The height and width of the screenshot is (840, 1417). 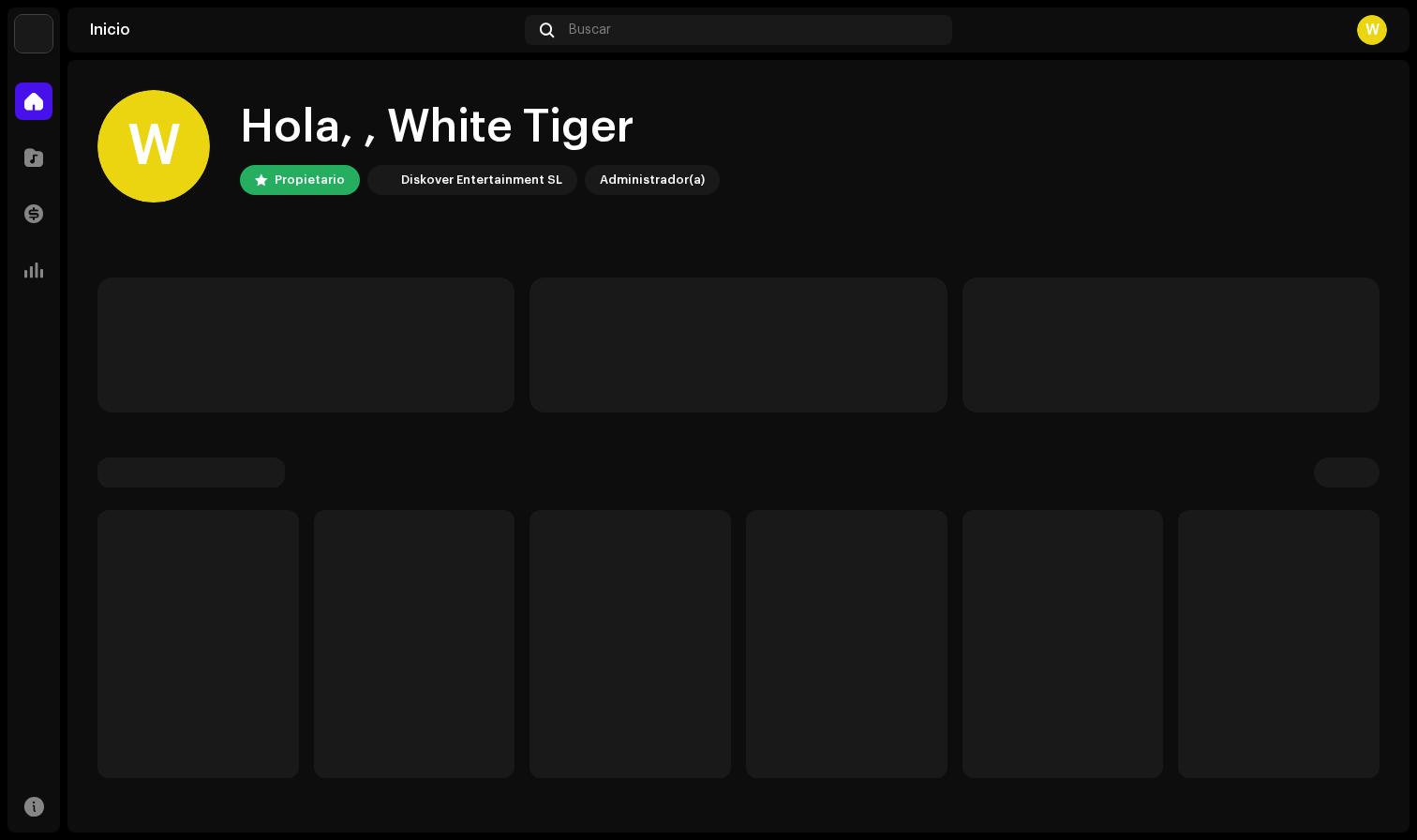 I want to click on div: Diskover Entertainment SL, so click(x=482, y=180).